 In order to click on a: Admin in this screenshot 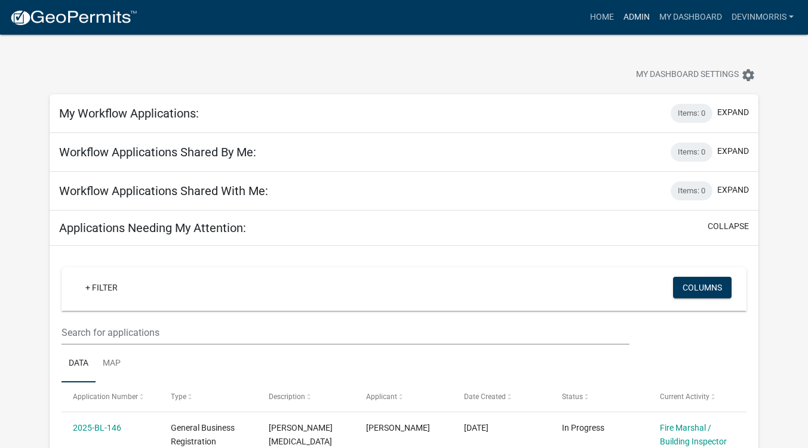, I will do `click(637, 17)`.